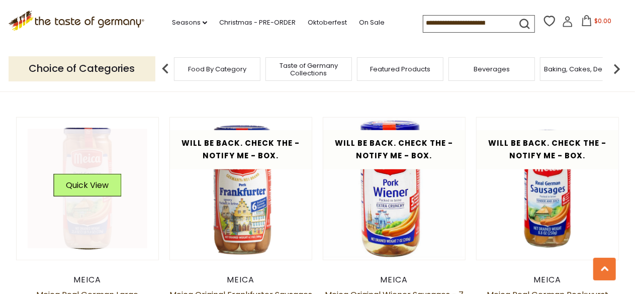  What do you see at coordinates (165, 69) in the screenshot?
I see `img: previous arrow` at bounding box center [165, 69].